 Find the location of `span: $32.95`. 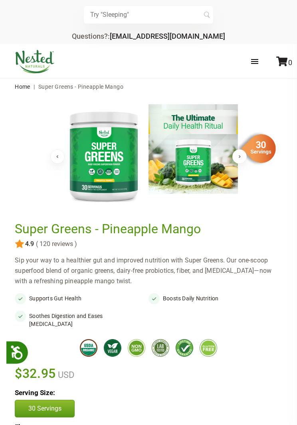

span: $32.95 is located at coordinates (35, 373).